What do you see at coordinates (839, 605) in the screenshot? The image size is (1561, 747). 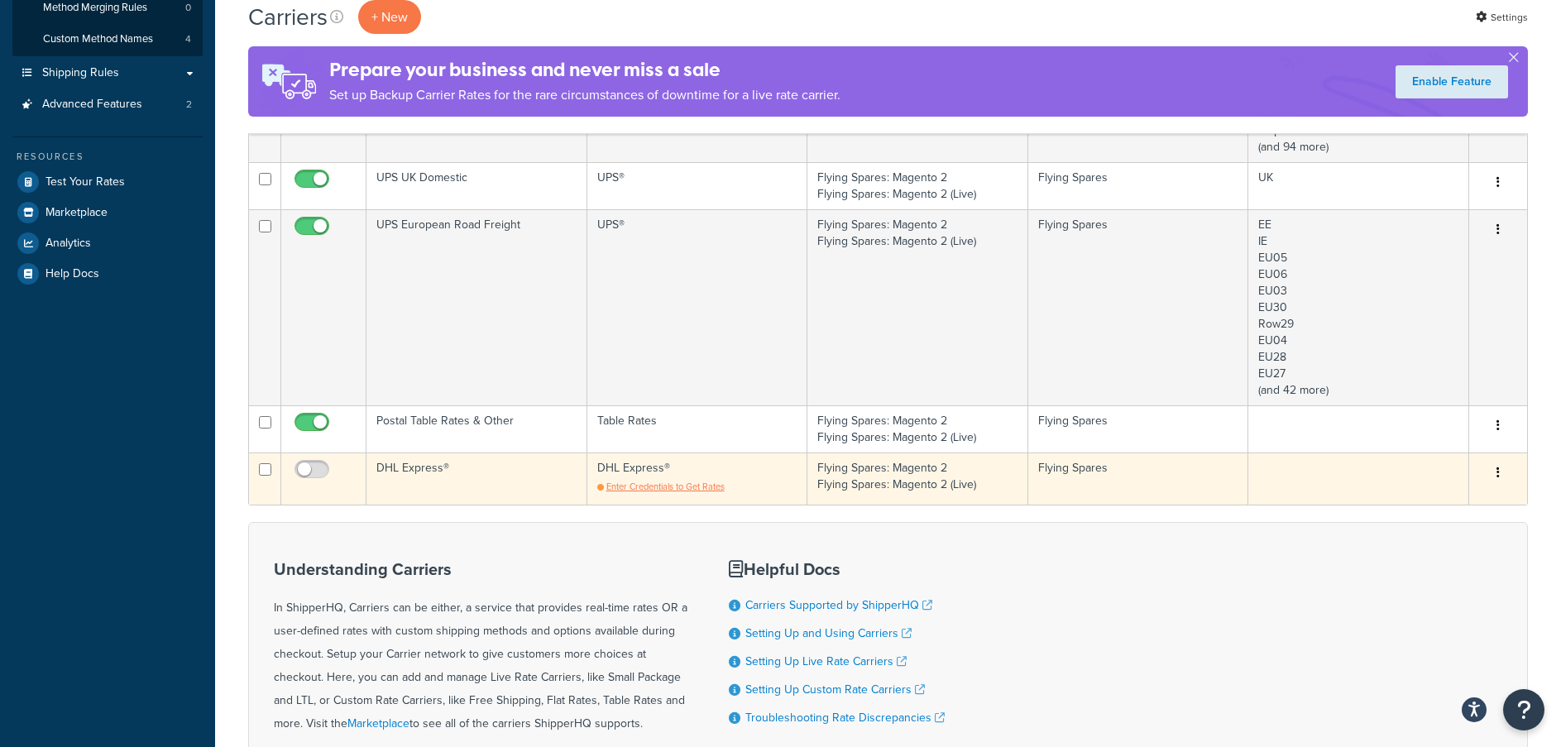 I see `a: Carriers Supported by ShipperHQ` at bounding box center [839, 605].